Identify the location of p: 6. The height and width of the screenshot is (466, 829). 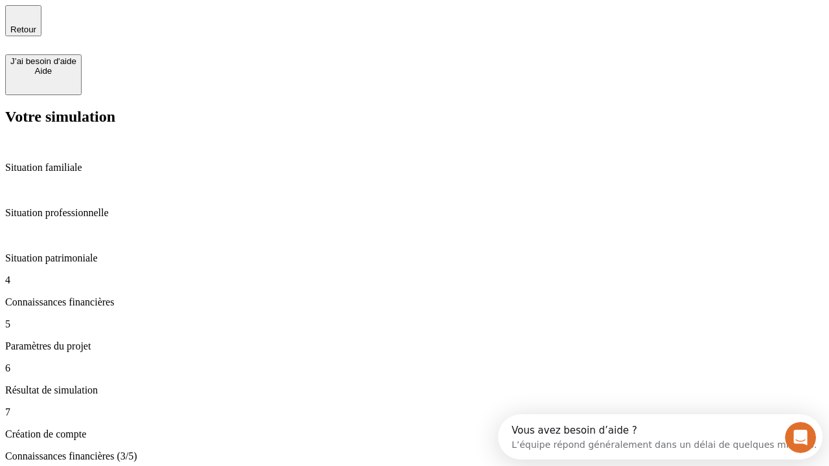
(415, 369).